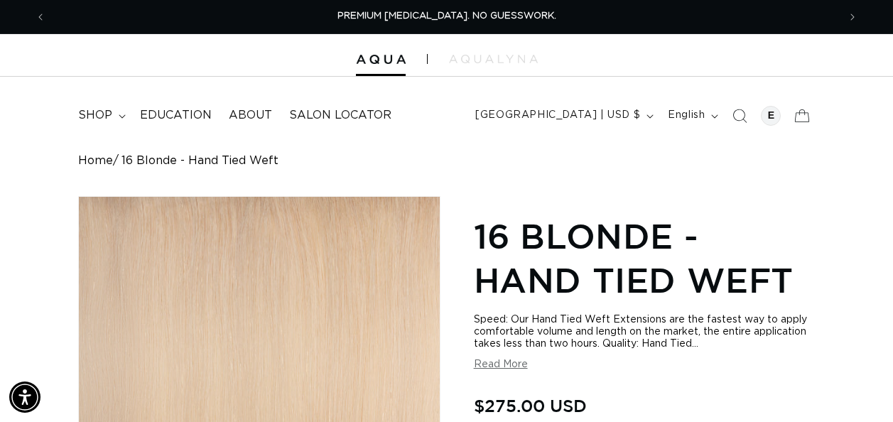 The image size is (893, 422). I want to click on img: Aqua Hair Extensions, so click(381, 60).